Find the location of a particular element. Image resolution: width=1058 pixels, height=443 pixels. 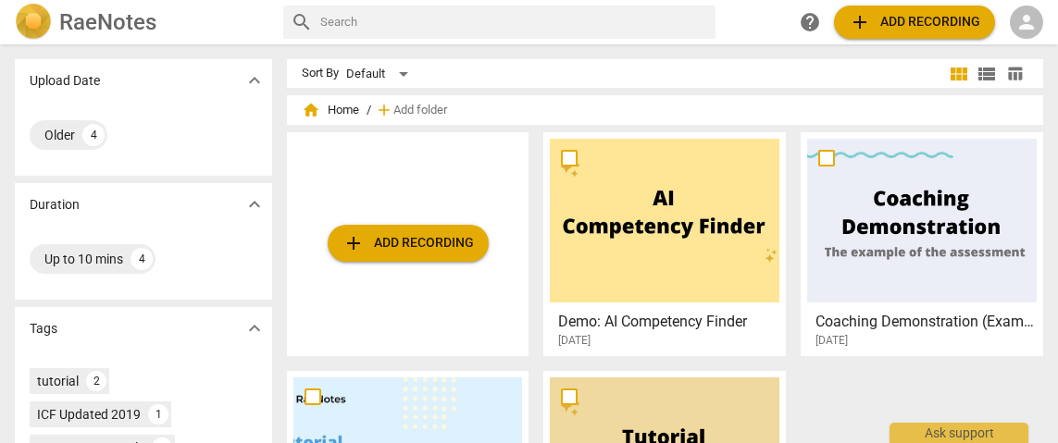

a: LogoRaeNotes is located at coordinates (142, 22).